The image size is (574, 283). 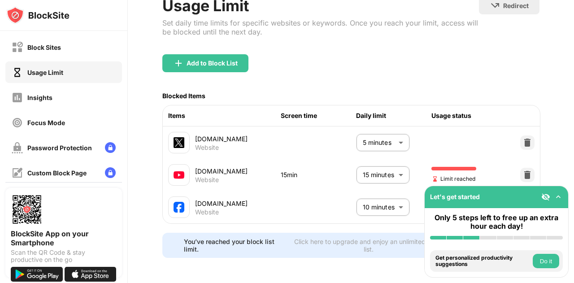 What do you see at coordinates (515, 5) in the screenshot?
I see `div: Redirect` at bounding box center [515, 5].